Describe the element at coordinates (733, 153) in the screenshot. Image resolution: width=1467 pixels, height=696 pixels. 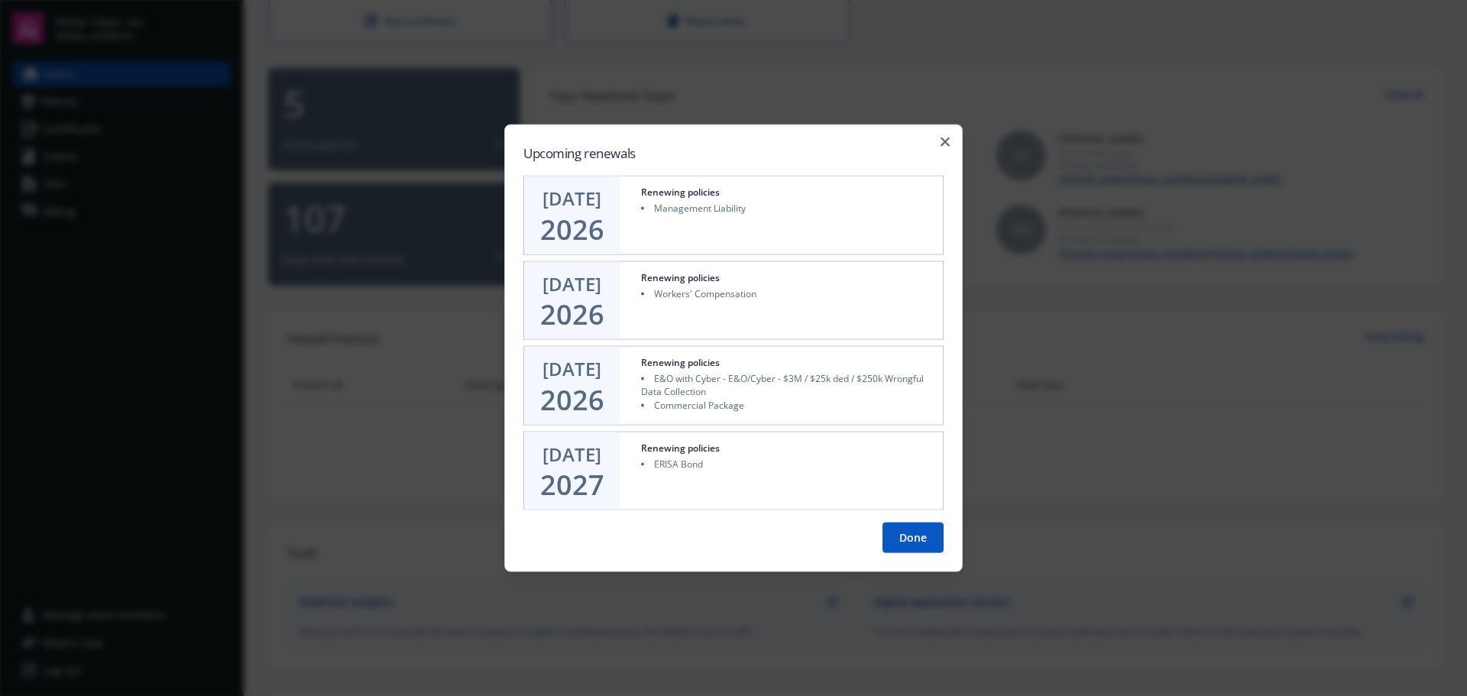
I see `h2: Upcoming renewals` at that location.